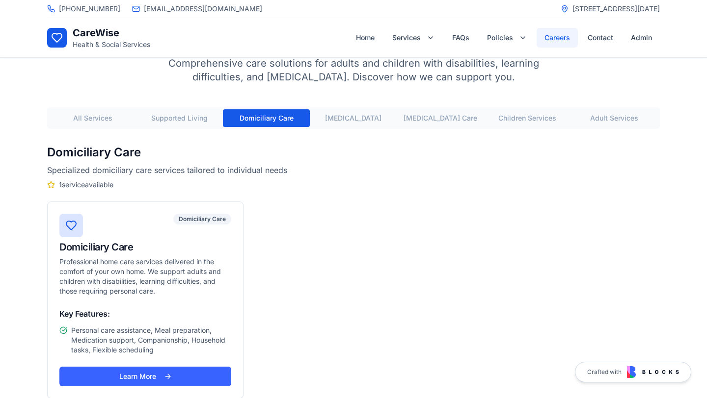 The image size is (707, 398). I want to click on h2: Domiciliary Care, so click(353, 153).